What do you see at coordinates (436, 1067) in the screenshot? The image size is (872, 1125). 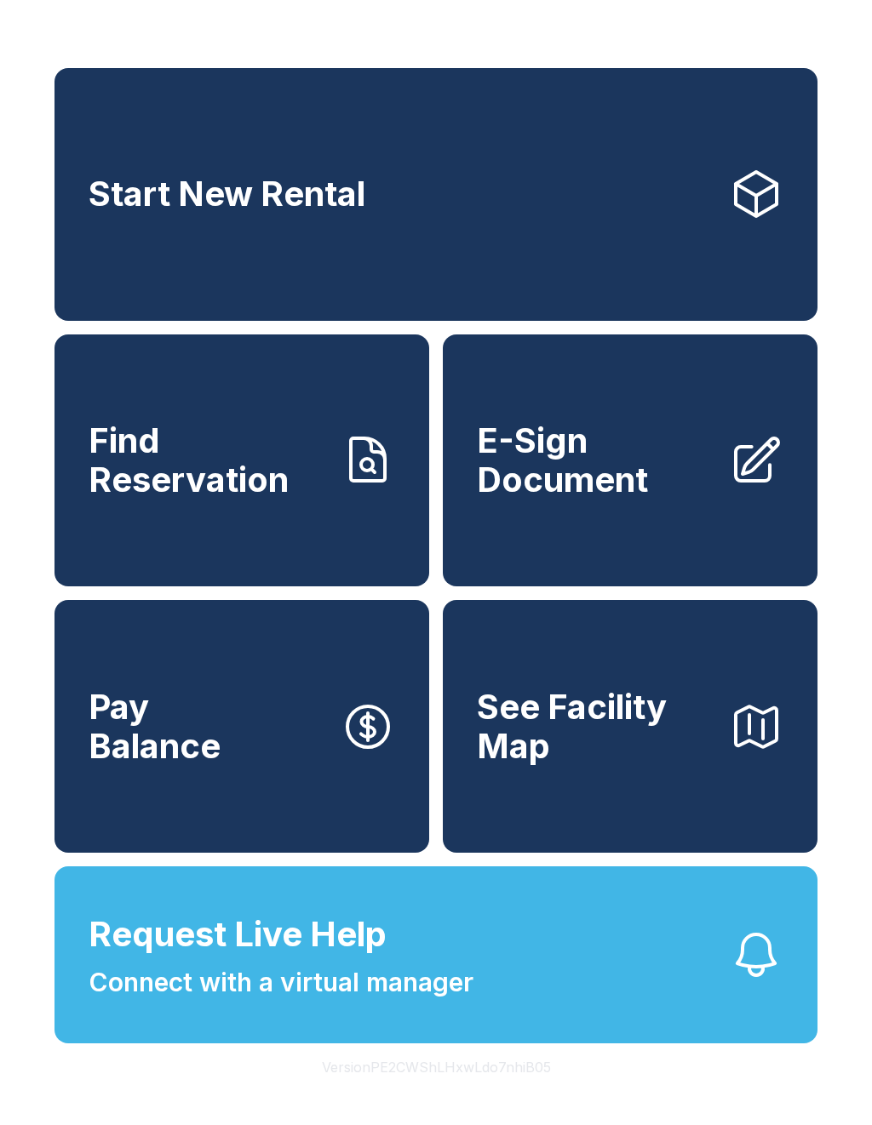 I see `button: VersionPE2CWShLHxwLdo7nhiB05` at bounding box center [436, 1067].